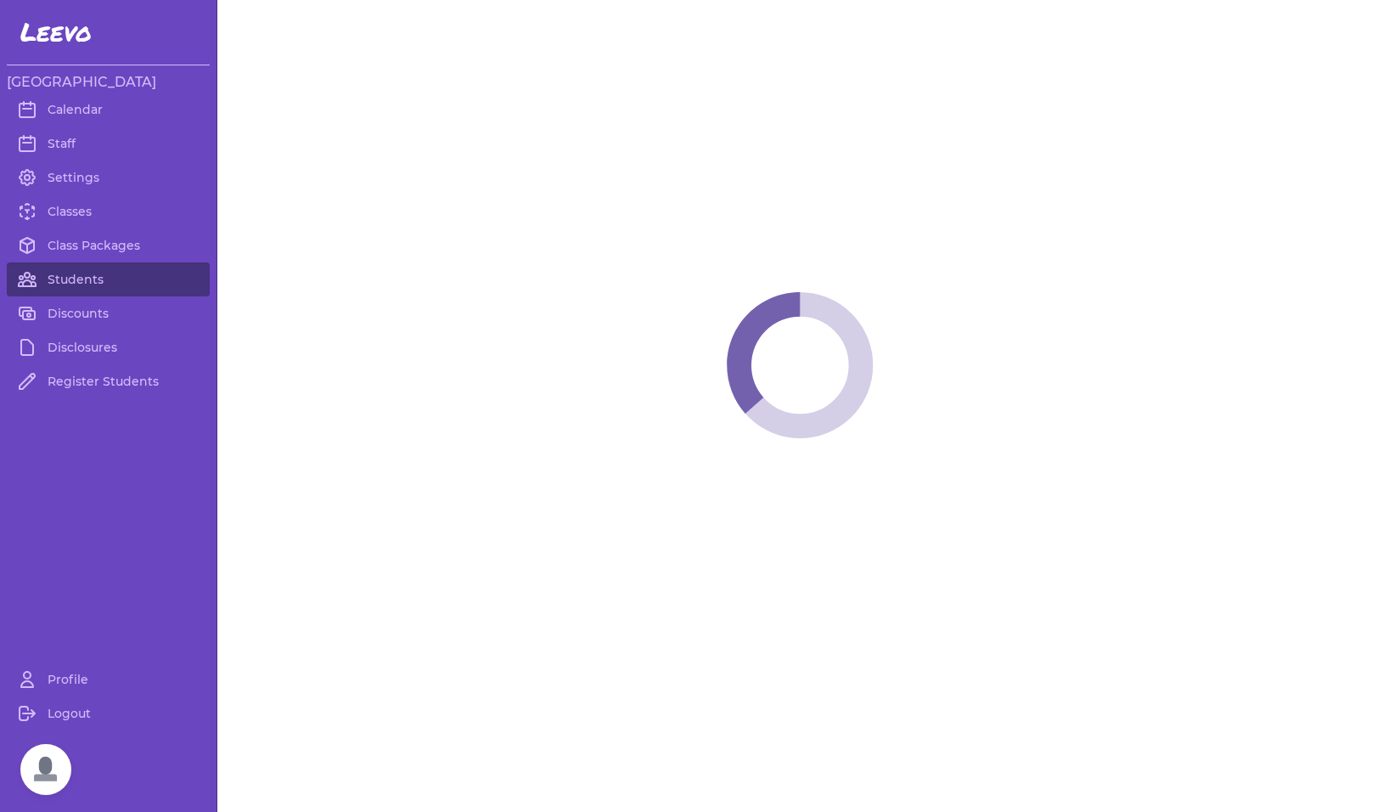  Describe the element at coordinates (108, 211) in the screenshot. I see `a: Classes` at that location.